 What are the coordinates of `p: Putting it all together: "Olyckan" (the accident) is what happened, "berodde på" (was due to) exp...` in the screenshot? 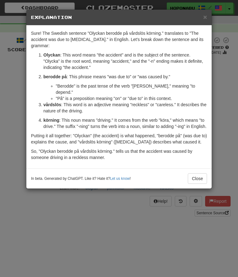 It's located at (119, 139).